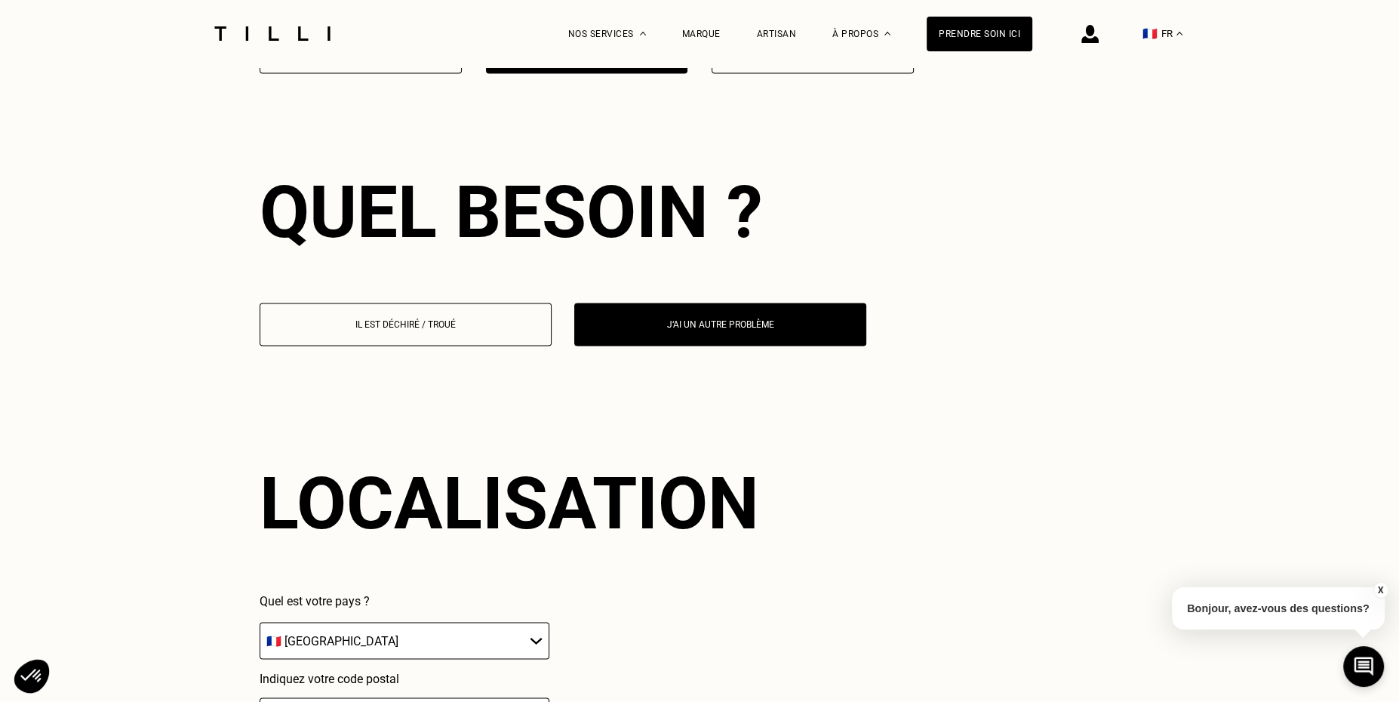  Describe the element at coordinates (980, 34) in the screenshot. I see `a: Prendre soin ici` at that location.